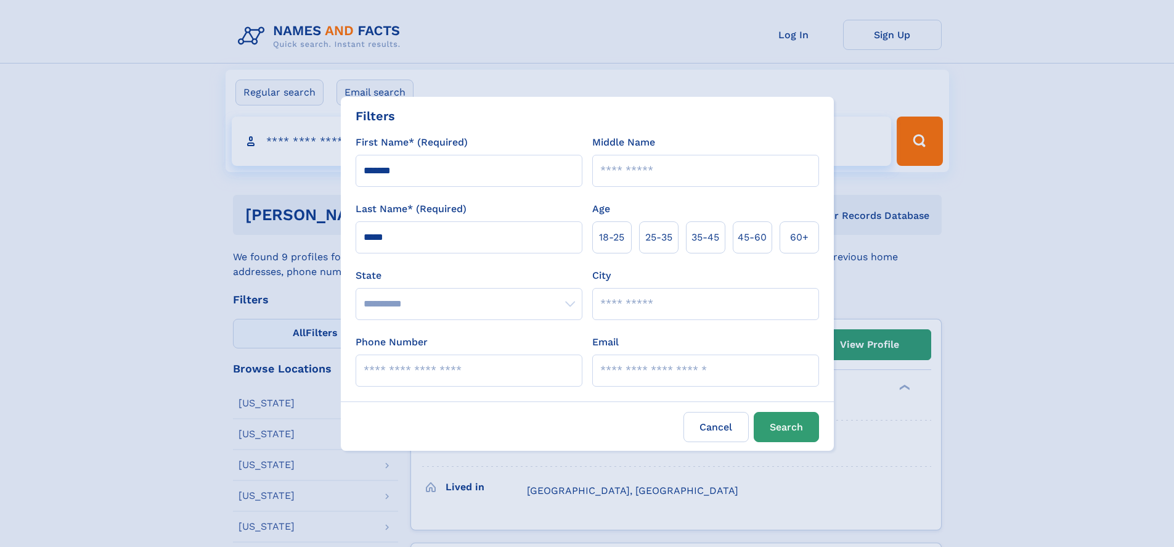  Describe the element at coordinates (391, 342) in the screenshot. I see `label: Phone Number` at that location.